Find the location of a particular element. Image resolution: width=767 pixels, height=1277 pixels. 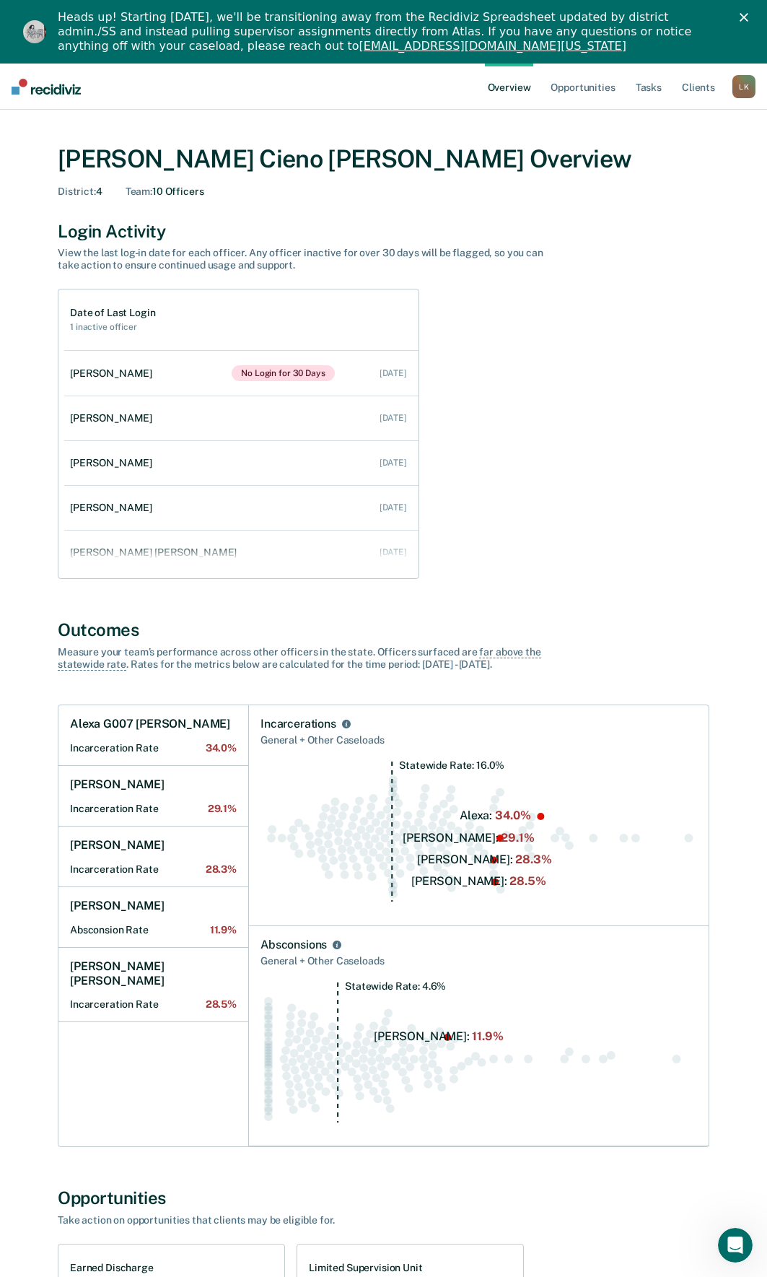

span: 34.0% is located at coordinates (221, 748).